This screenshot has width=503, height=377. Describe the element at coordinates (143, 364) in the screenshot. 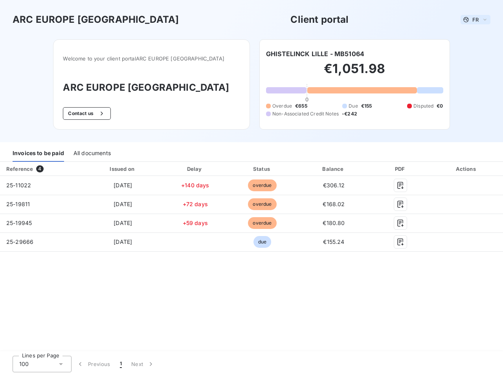

I see `button: Next` at that location.